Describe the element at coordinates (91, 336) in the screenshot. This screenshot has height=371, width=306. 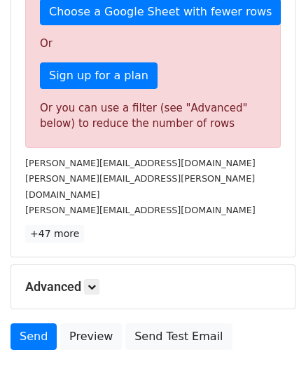
I see `a: Preview` at that location.